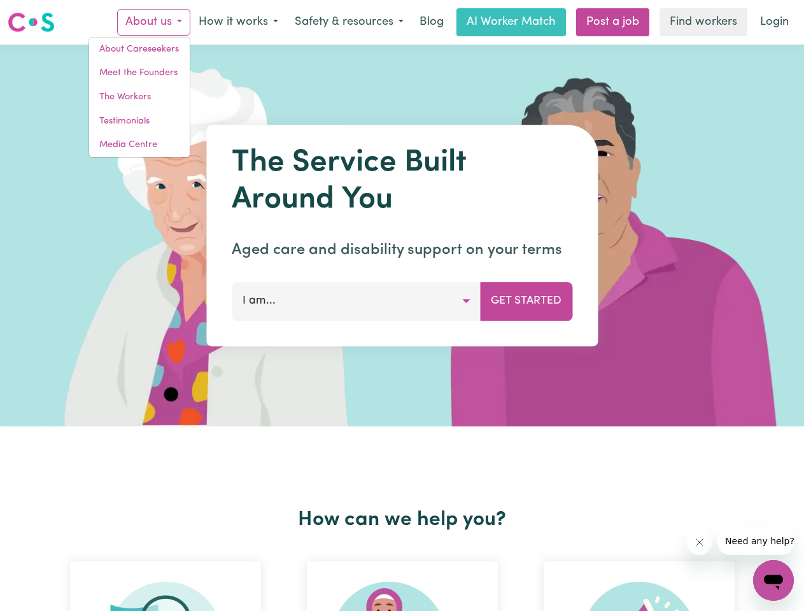 This screenshot has width=804, height=611. What do you see at coordinates (139, 97) in the screenshot?
I see `a: The Workers` at bounding box center [139, 97].